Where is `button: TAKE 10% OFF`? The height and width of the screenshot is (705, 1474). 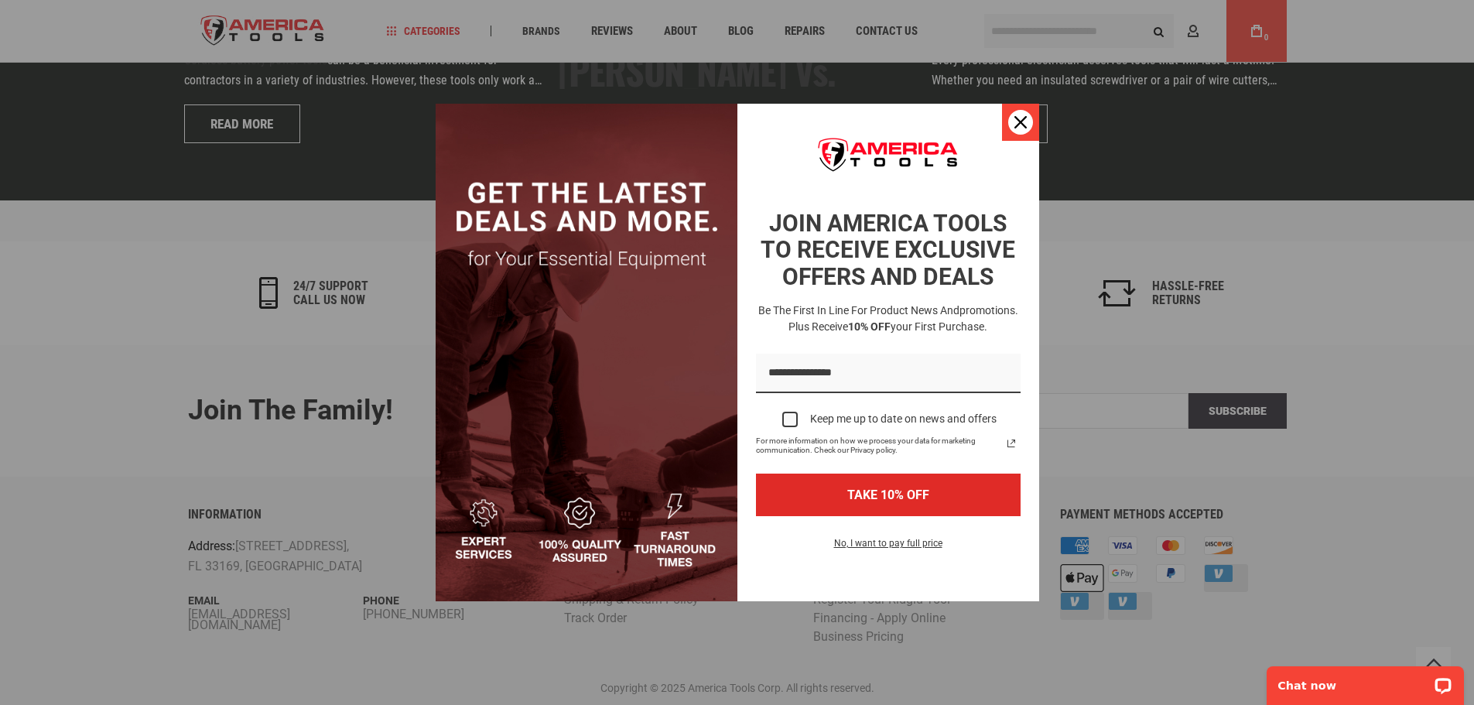 button: TAKE 10% OFF is located at coordinates (889, 495).